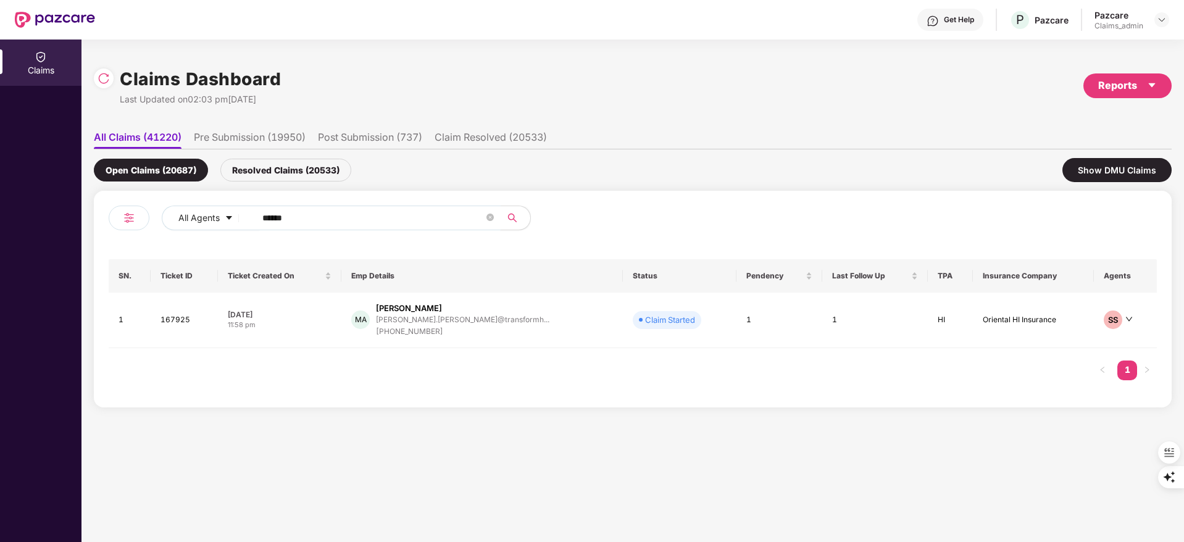 The width and height of the screenshot is (1184, 542). What do you see at coordinates (1127, 370) in the screenshot?
I see `li: 1` at bounding box center [1127, 370].